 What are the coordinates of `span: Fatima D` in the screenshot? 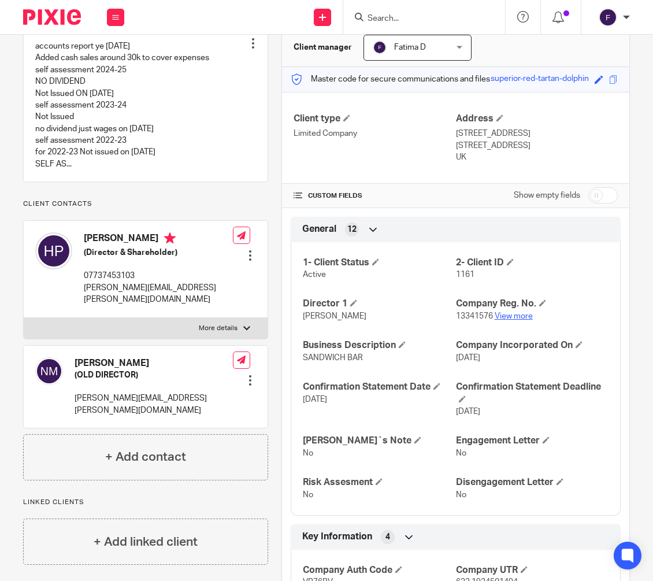 It's located at (410, 47).